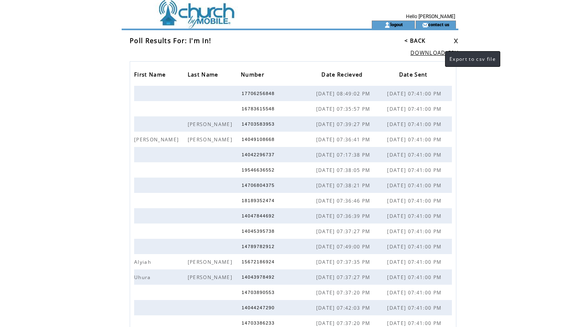  What do you see at coordinates (397, 24) in the screenshot?
I see `a: logout` at bounding box center [397, 24].